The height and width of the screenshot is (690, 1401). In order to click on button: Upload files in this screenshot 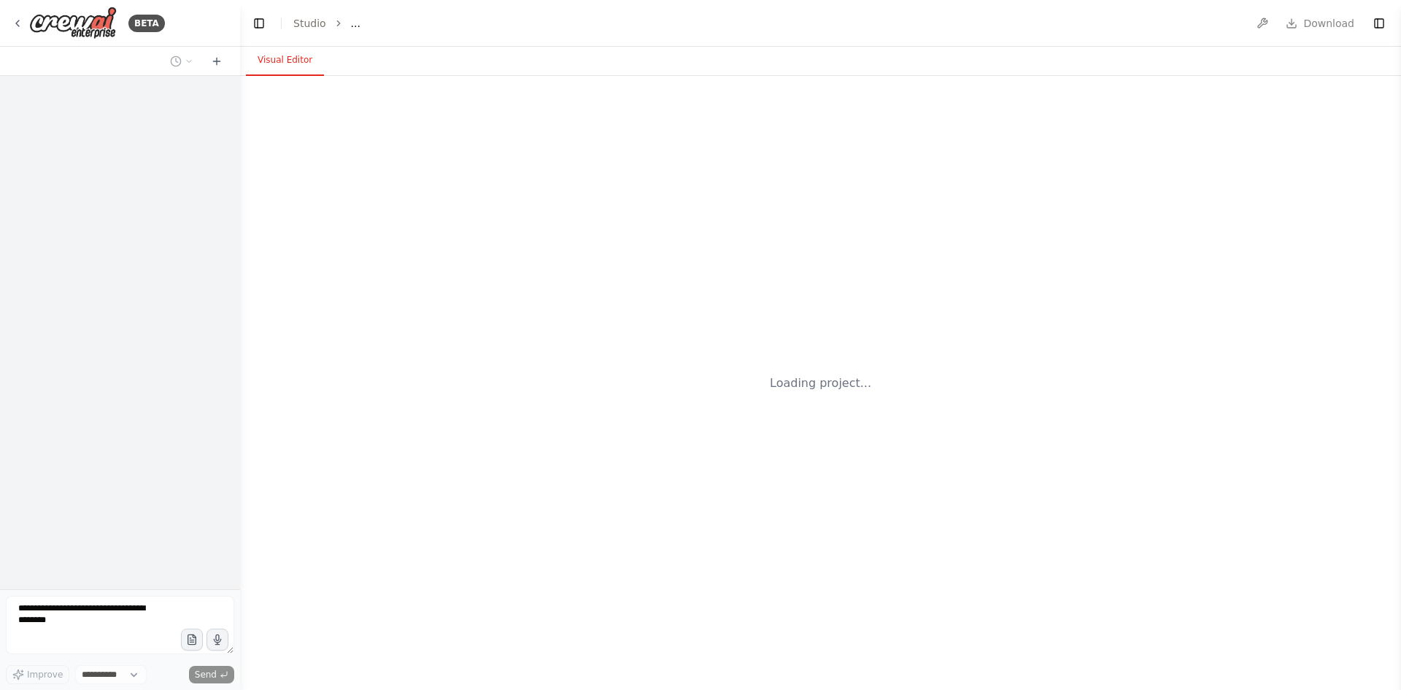, I will do `click(192, 639)`.